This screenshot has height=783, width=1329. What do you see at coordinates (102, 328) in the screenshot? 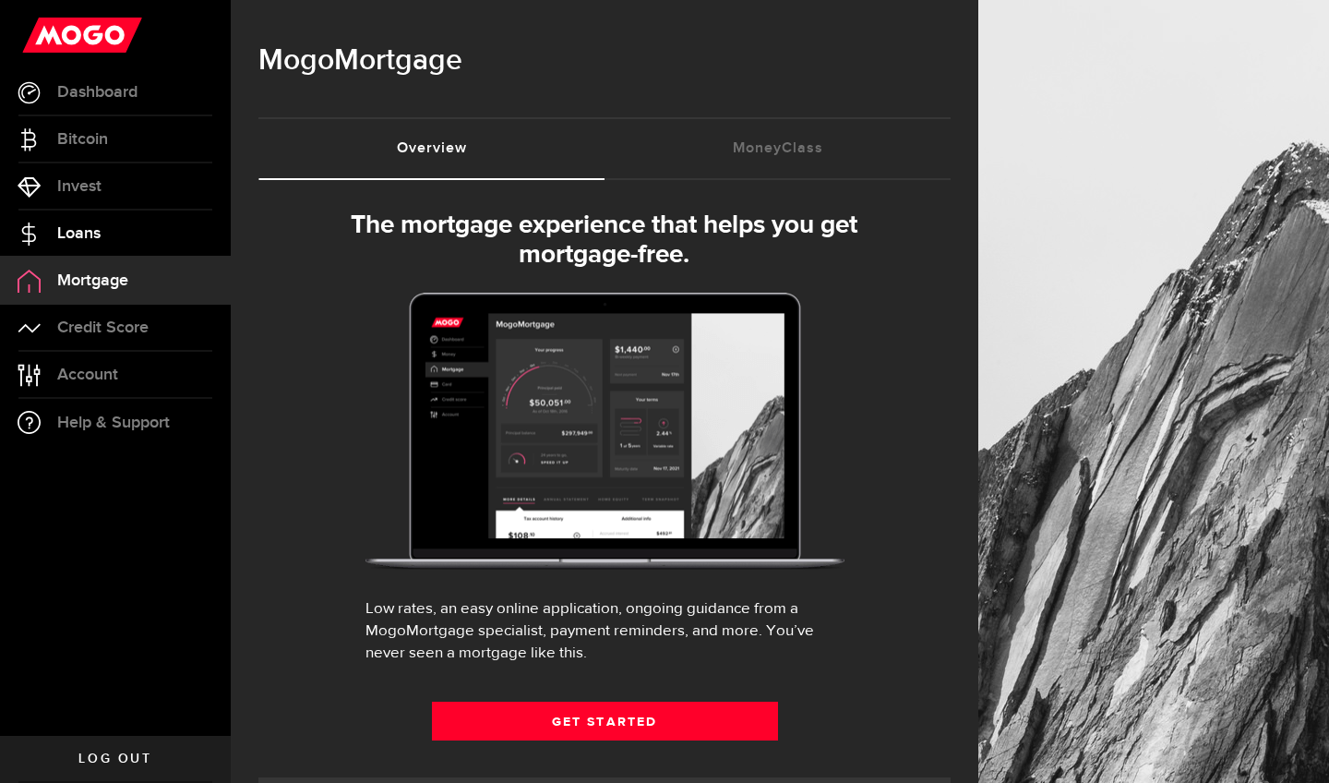
I see `span: Credit Score` at bounding box center [102, 328].